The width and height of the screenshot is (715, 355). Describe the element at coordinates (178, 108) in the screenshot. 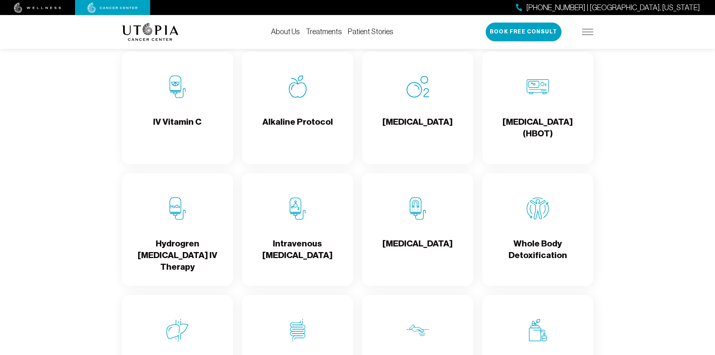

I see `a: IV Vitamin CIV Vitamin C` at that location.